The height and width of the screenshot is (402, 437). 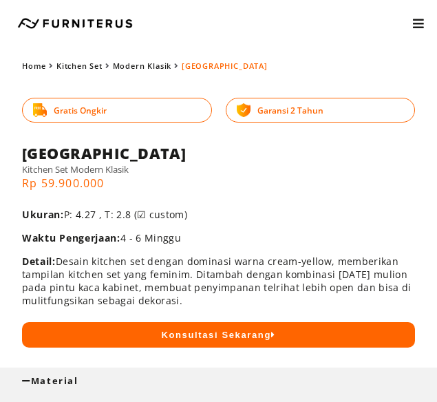 What do you see at coordinates (218, 214) in the screenshot?
I see `p: P: 4.27 , T: 2.8 (☑ custom)` at bounding box center [218, 214].